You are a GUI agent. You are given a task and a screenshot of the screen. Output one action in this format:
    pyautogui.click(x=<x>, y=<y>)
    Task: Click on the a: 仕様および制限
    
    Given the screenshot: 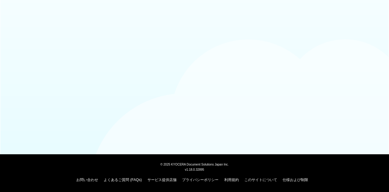 What is the action you would take?
    pyautogui.click(x=296, y=180)
    